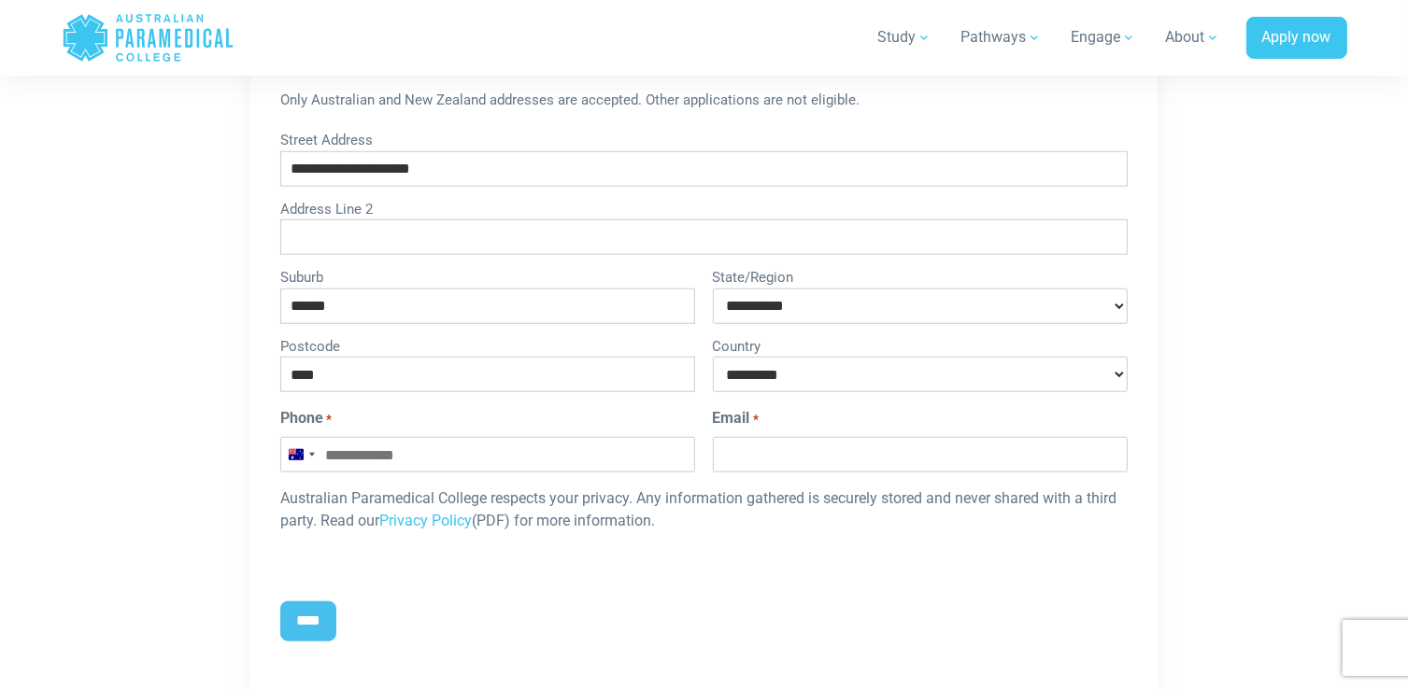  I want to click on a: Study, so click(904, 37).